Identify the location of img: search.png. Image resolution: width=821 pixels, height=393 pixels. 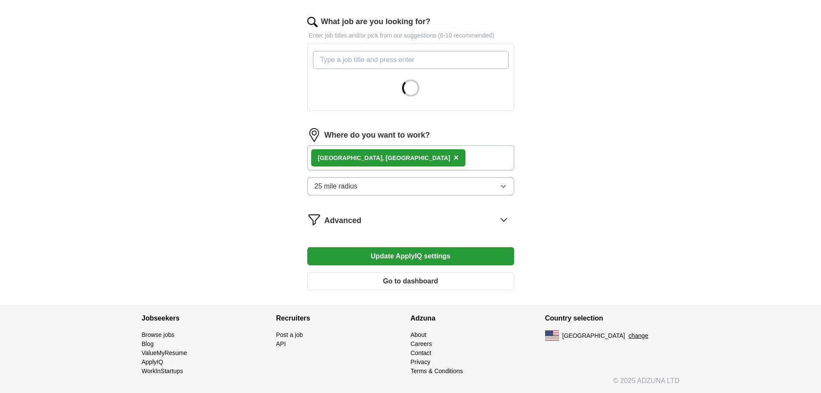
(313, 22).